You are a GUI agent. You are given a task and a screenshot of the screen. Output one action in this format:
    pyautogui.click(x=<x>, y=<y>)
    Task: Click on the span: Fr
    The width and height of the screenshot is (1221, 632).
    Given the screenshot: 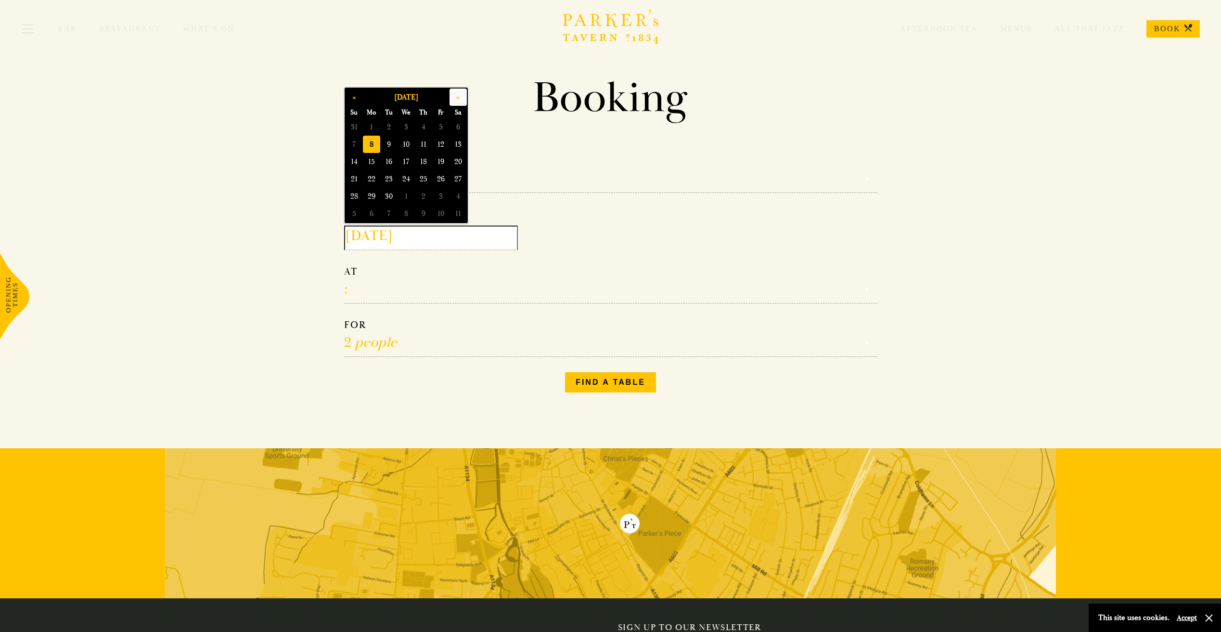 What is the action you would take?
    pyautogui.click(x=441, y=113)
    